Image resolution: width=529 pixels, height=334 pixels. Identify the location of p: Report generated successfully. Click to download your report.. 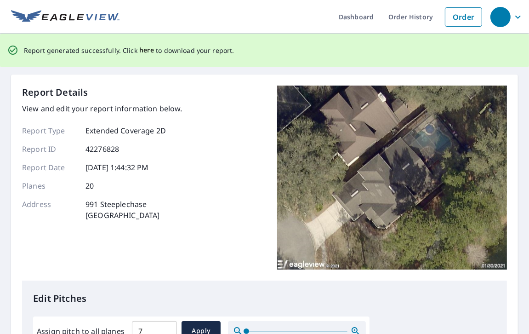
(129, 50).